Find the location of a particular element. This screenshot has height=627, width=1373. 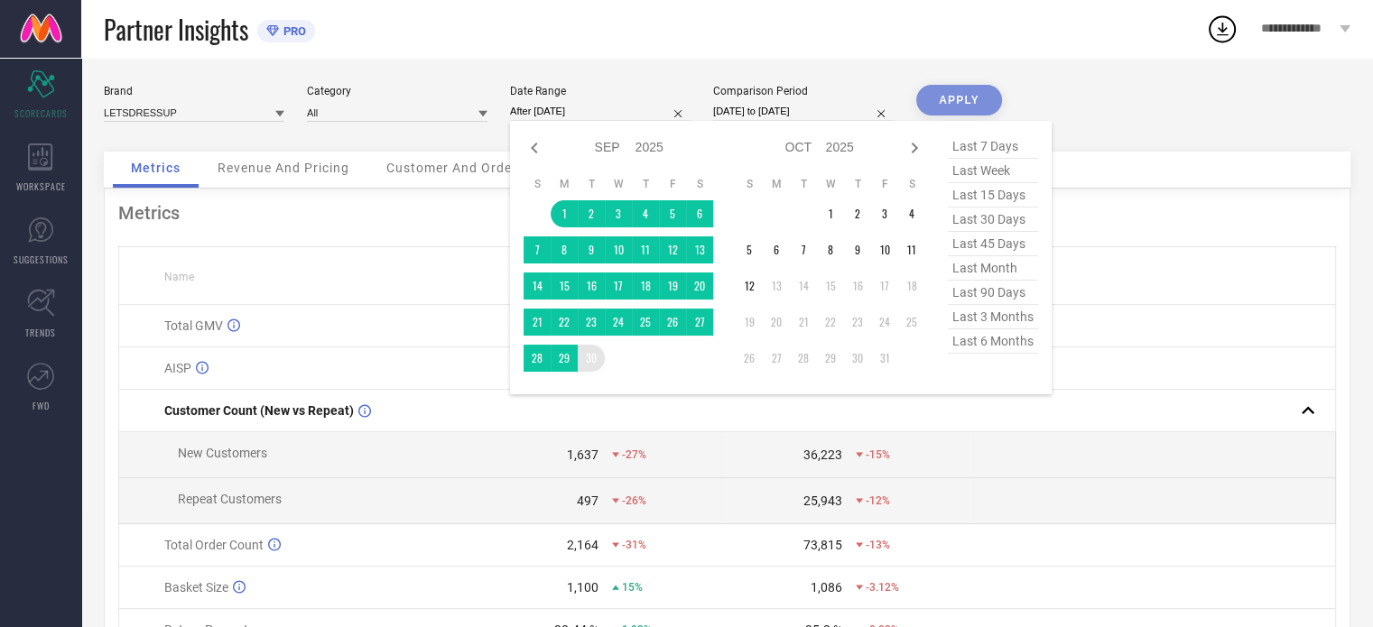

span: WORKSPACE is located at coordinates (41, 186).